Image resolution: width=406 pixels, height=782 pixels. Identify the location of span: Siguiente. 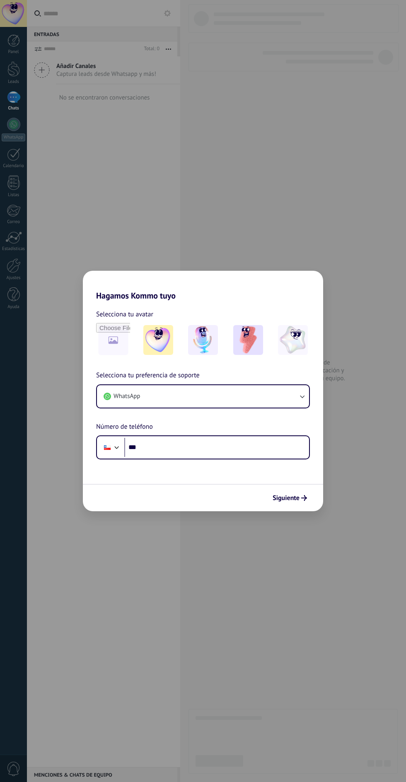
(286, 498).